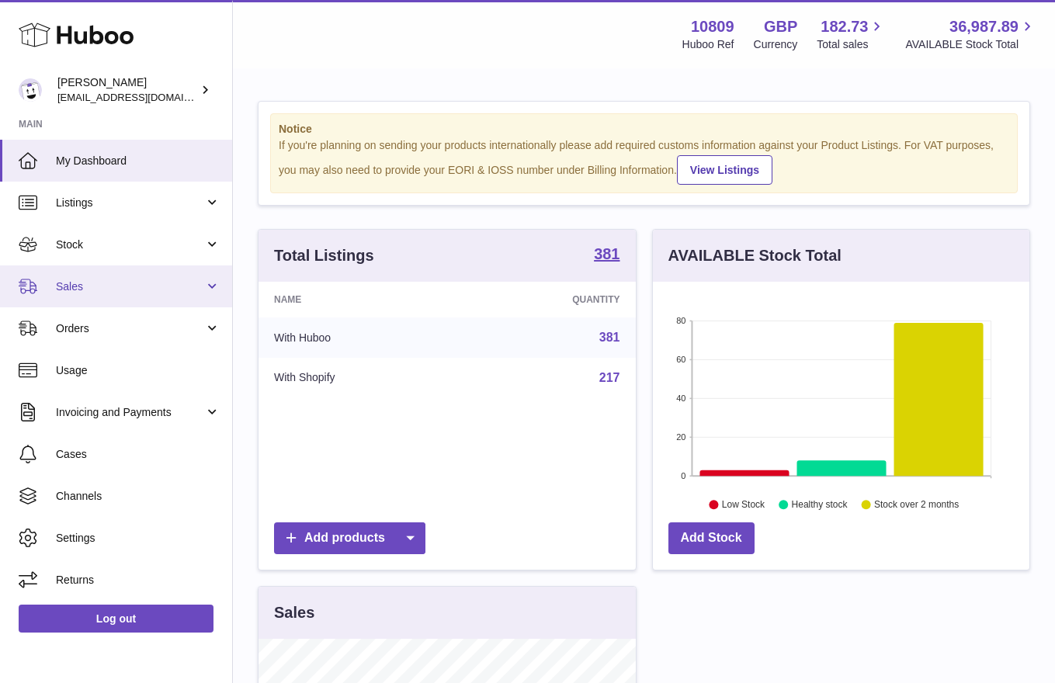 This screenshot has height=683, width=1055. What do you see at coordinates (681, 398) in the screenshot?
I see `text: 40` at bounding box center [681, 398].